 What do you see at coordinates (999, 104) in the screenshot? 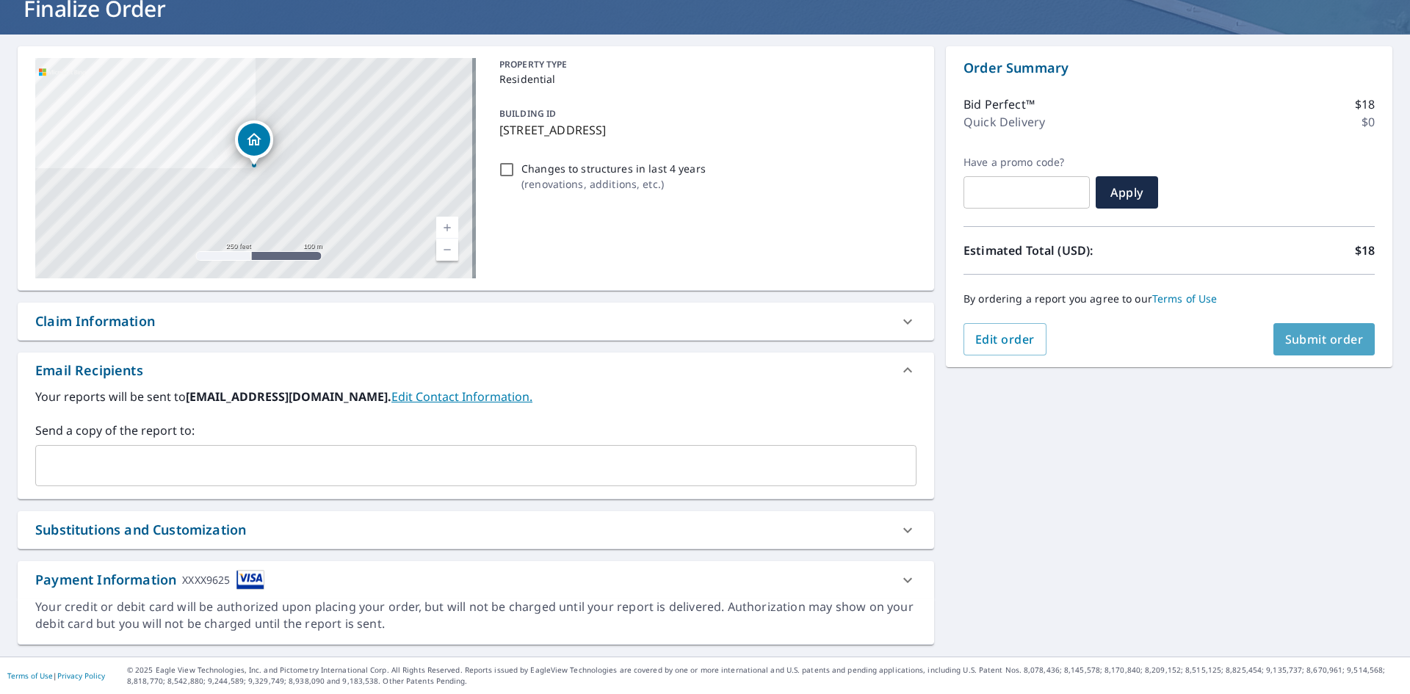
I see `p: Bid Perfect™` at bounding box center [999, 104].